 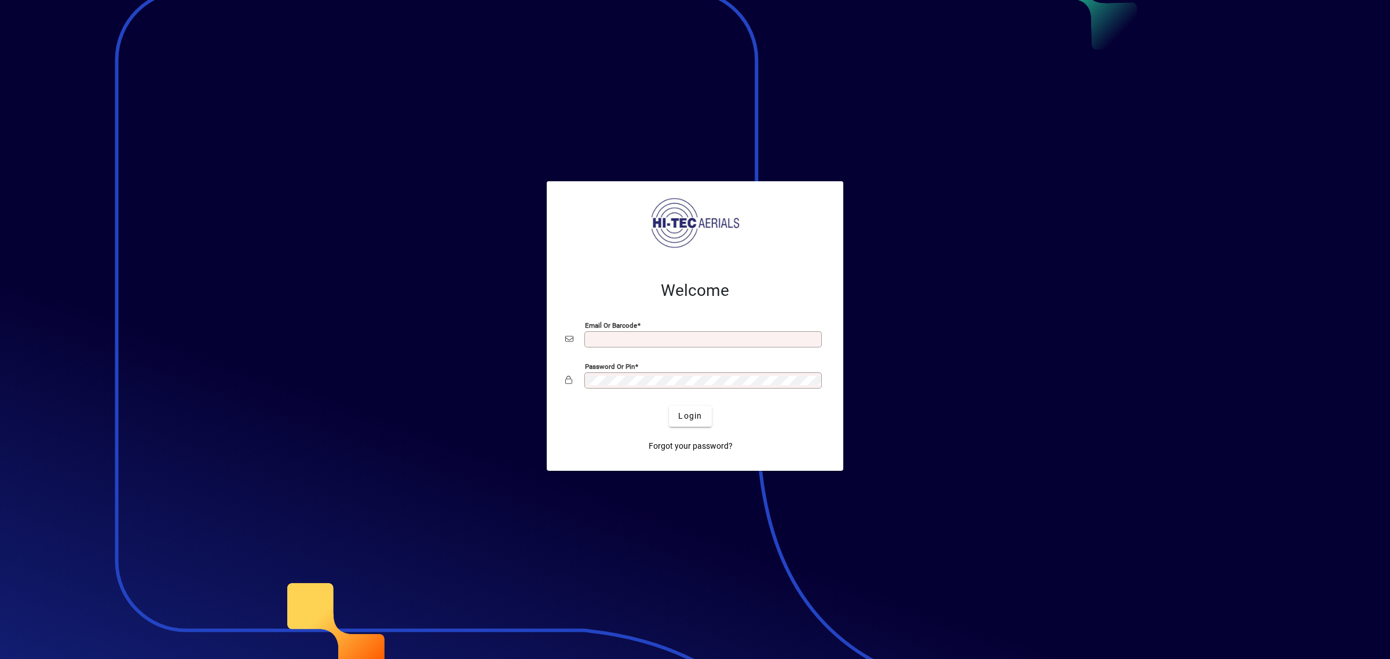 I want to click on a: Forgot your password?, so click(x=690, y=447).